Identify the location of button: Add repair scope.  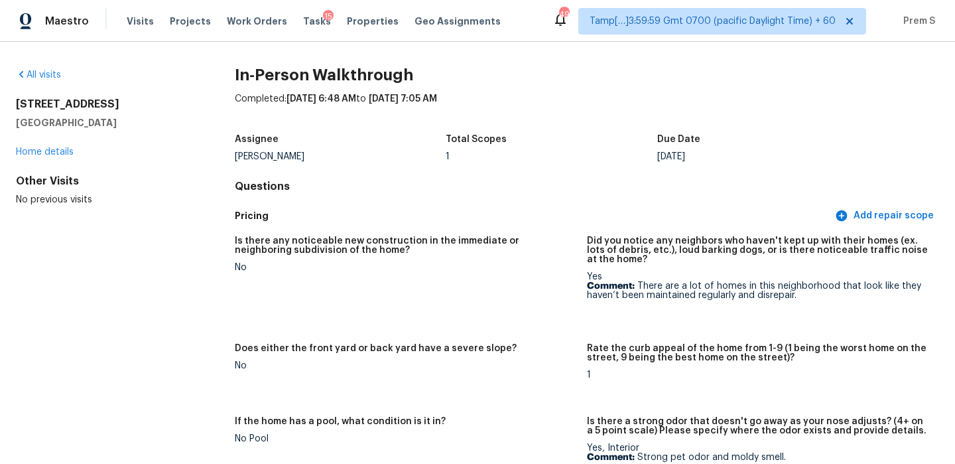
(885, 216).